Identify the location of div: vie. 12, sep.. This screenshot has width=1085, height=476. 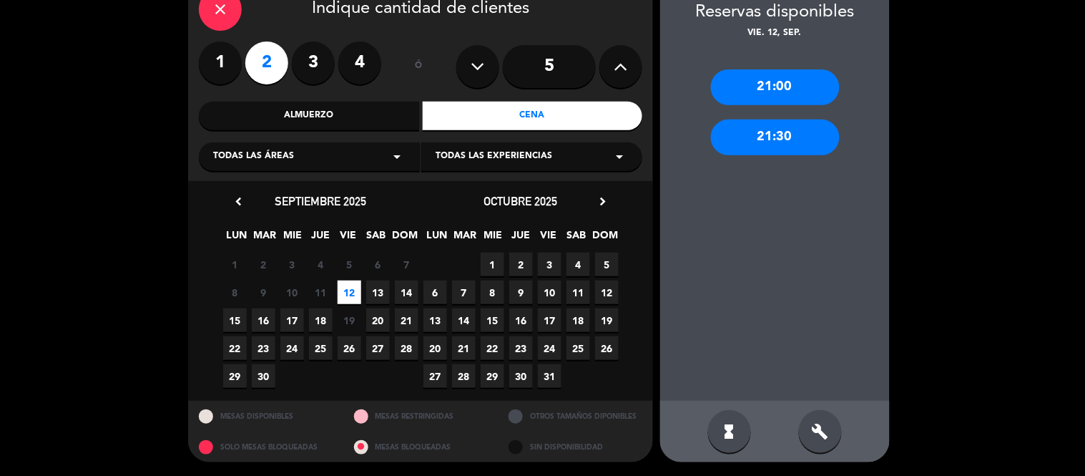
(775, 34).